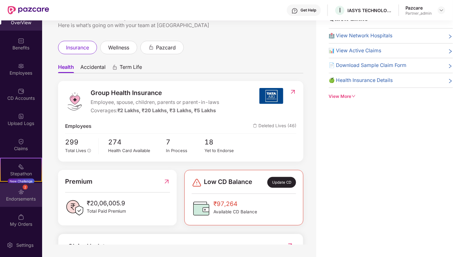 The image size is (453, 257). What do you see at coordinates (155, 111) in the screenshot?
I see `div: Coverages:` at bounding box center [155, 111].